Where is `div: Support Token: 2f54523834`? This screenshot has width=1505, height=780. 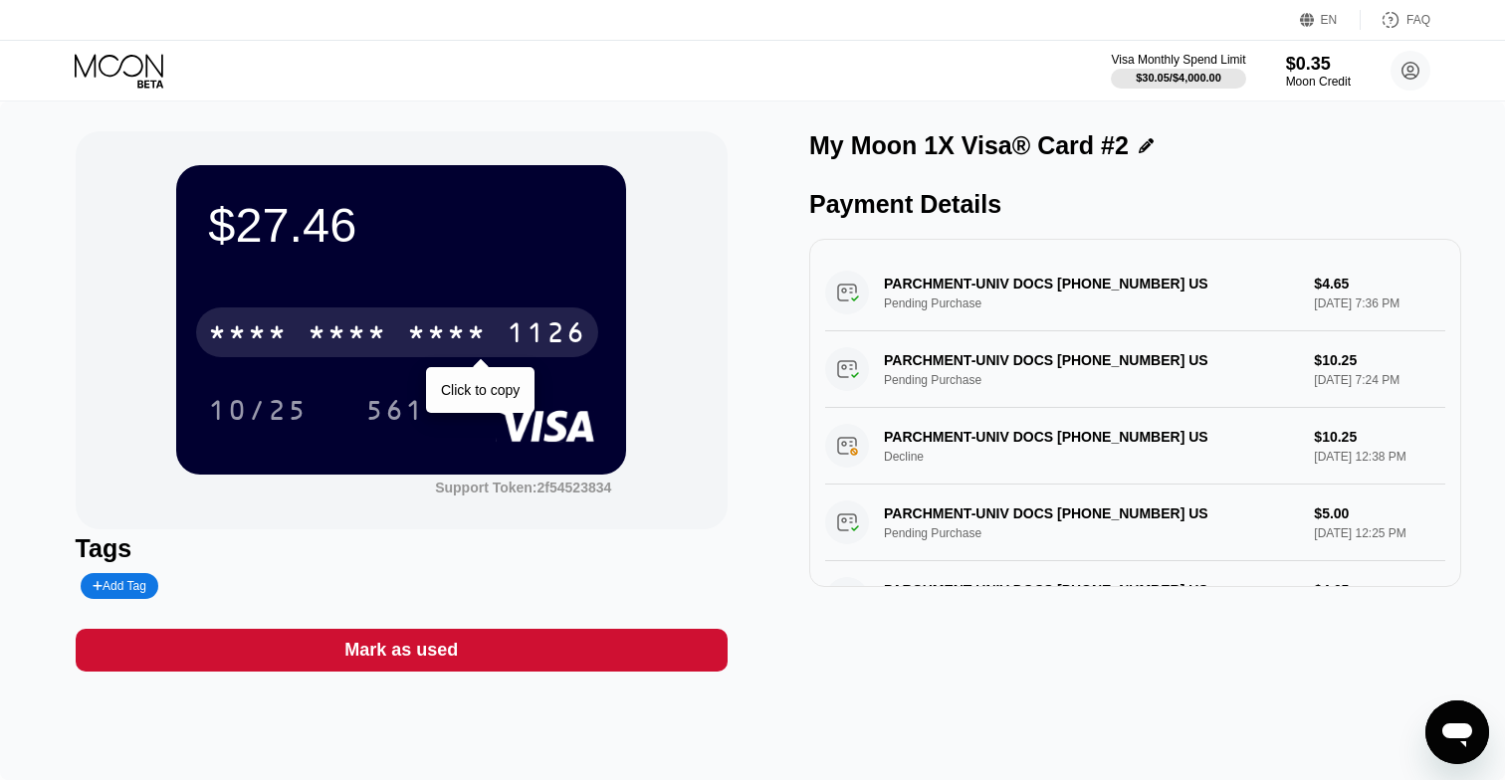
div: Support Token: 2f54523834 is located at coordinates (522, 488).